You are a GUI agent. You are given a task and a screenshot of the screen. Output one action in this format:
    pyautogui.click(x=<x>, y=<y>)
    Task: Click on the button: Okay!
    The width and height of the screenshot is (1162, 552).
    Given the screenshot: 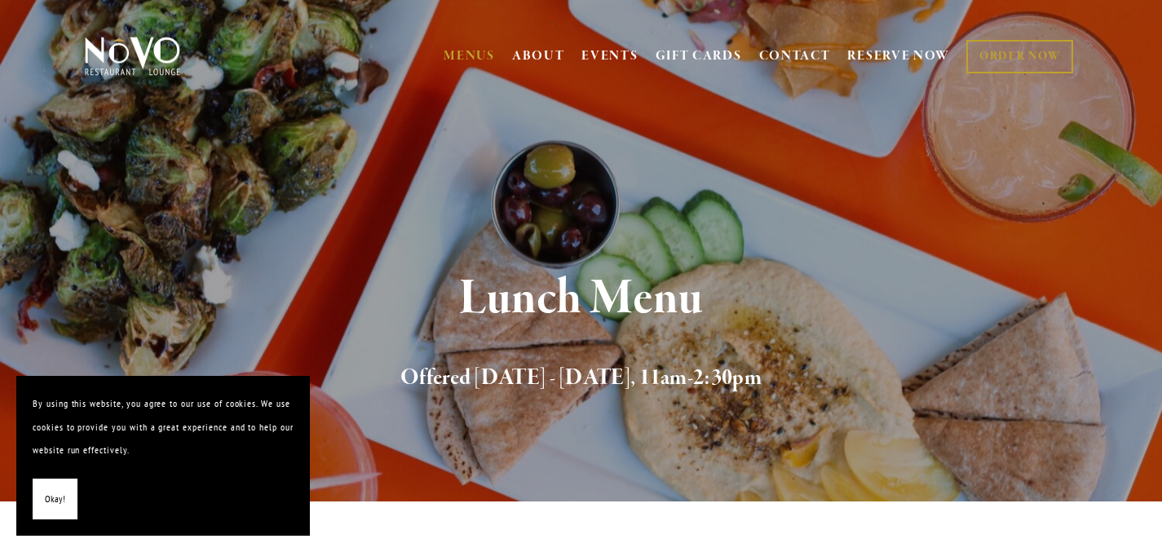 What is the action you would take?
    pyautogui.click(x=55, y=499)
    